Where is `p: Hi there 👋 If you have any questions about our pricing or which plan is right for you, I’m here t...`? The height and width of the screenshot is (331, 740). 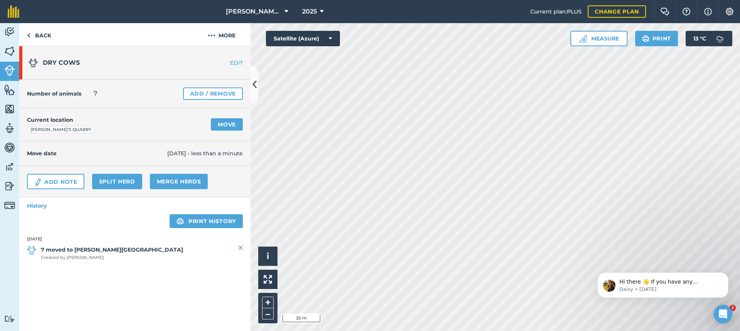
p: Hi there 👋 If you have any questions about our pricing or which plan is right for you, I’m here t... is located at coordinates (83, 26).